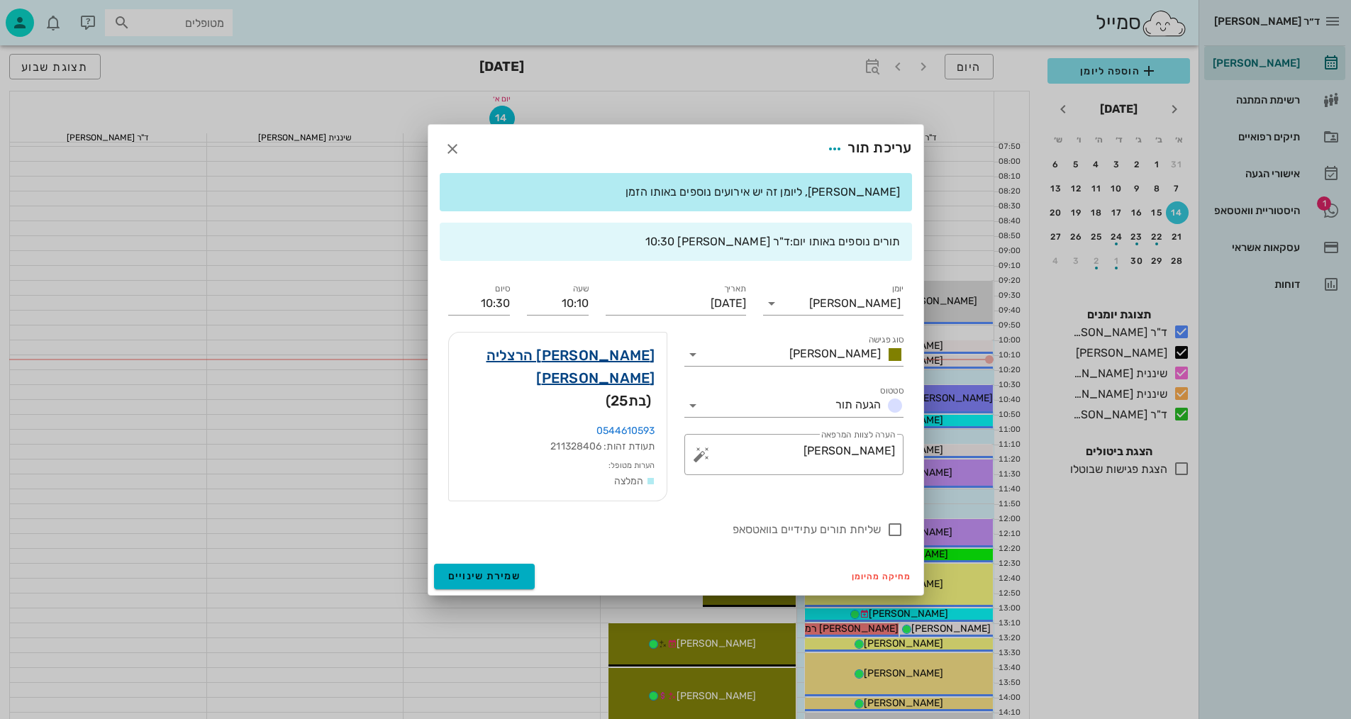 The image size is (1351, 719). What do you see at coordinates (858, 404) in the screenshot?
I see `span: הגעה תור` at bounding box center [858, 404].